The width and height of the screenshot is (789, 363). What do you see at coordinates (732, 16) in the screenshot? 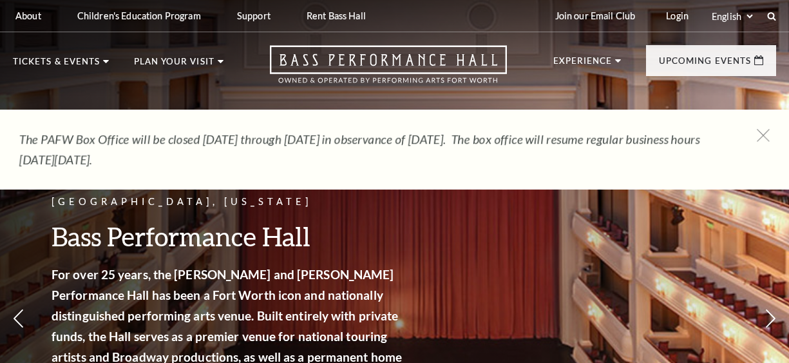
I see `select: Select:` at bounding box center [732, 16].